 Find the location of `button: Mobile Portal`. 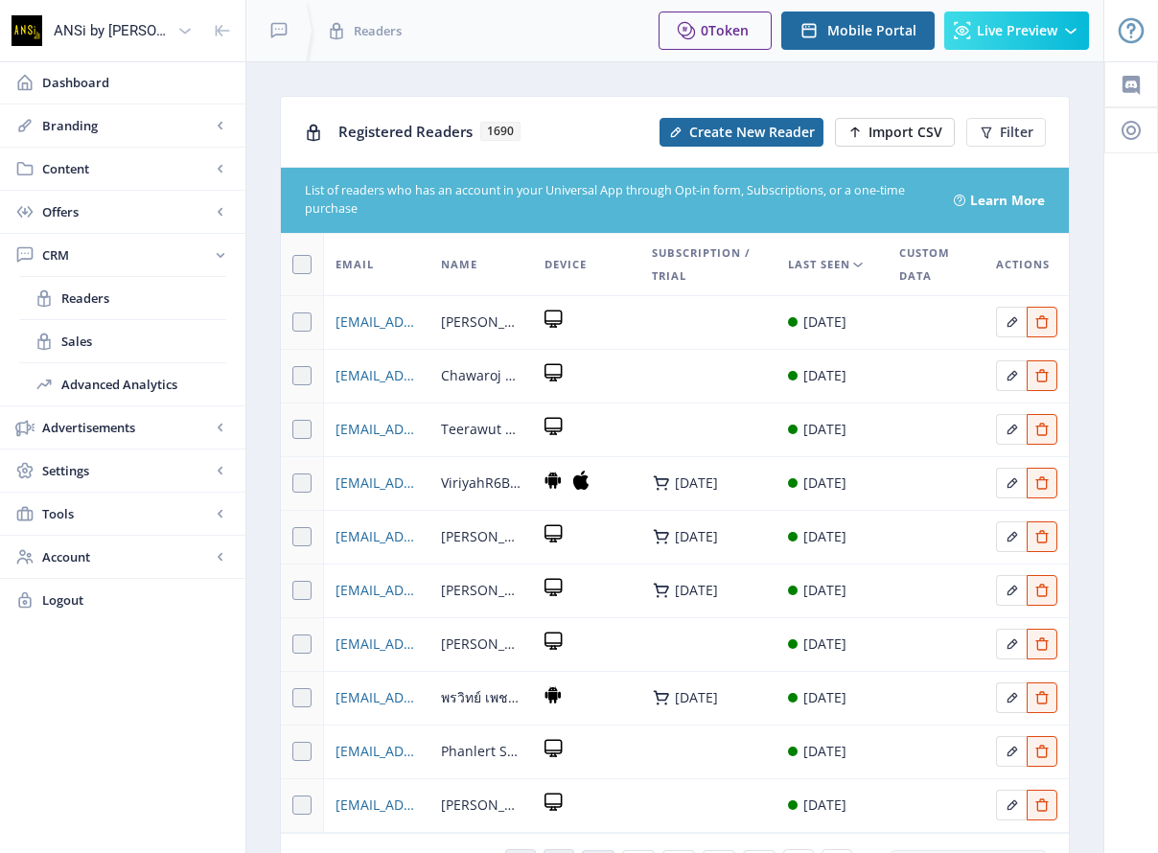

button: Mobile Portal is located at coordinates (858, 31).